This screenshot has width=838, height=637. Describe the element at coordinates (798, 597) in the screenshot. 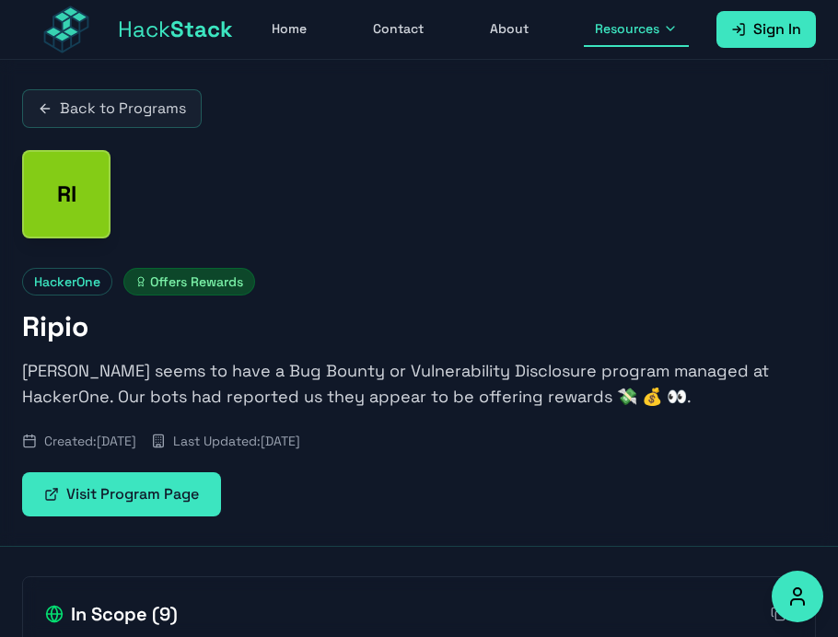

I see `button: Accessibility Options` at that location.